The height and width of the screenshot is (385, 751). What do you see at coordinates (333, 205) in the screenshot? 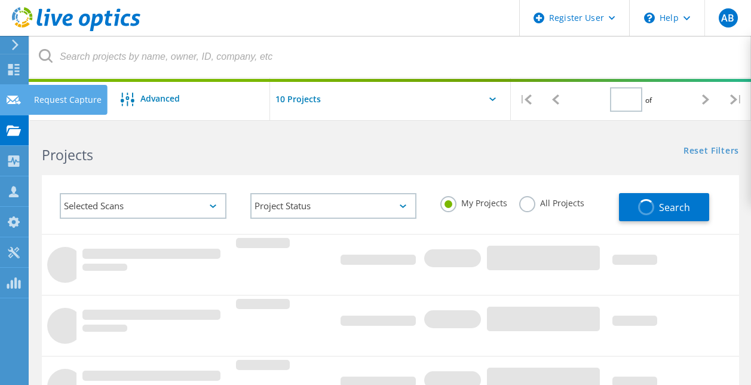
I see `div: Project Status` at bounding box center [333, 205].